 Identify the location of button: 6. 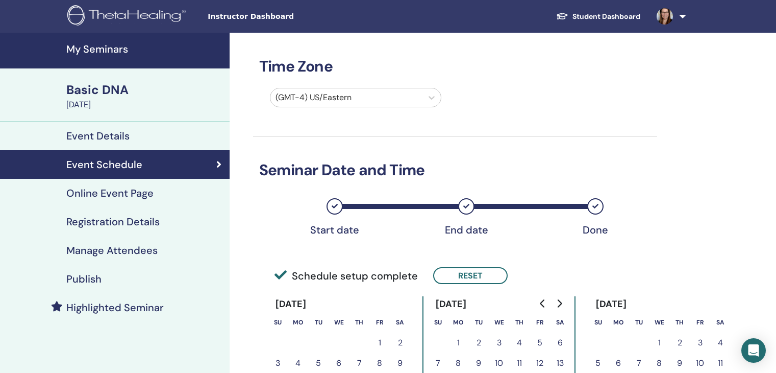
(561, 343).